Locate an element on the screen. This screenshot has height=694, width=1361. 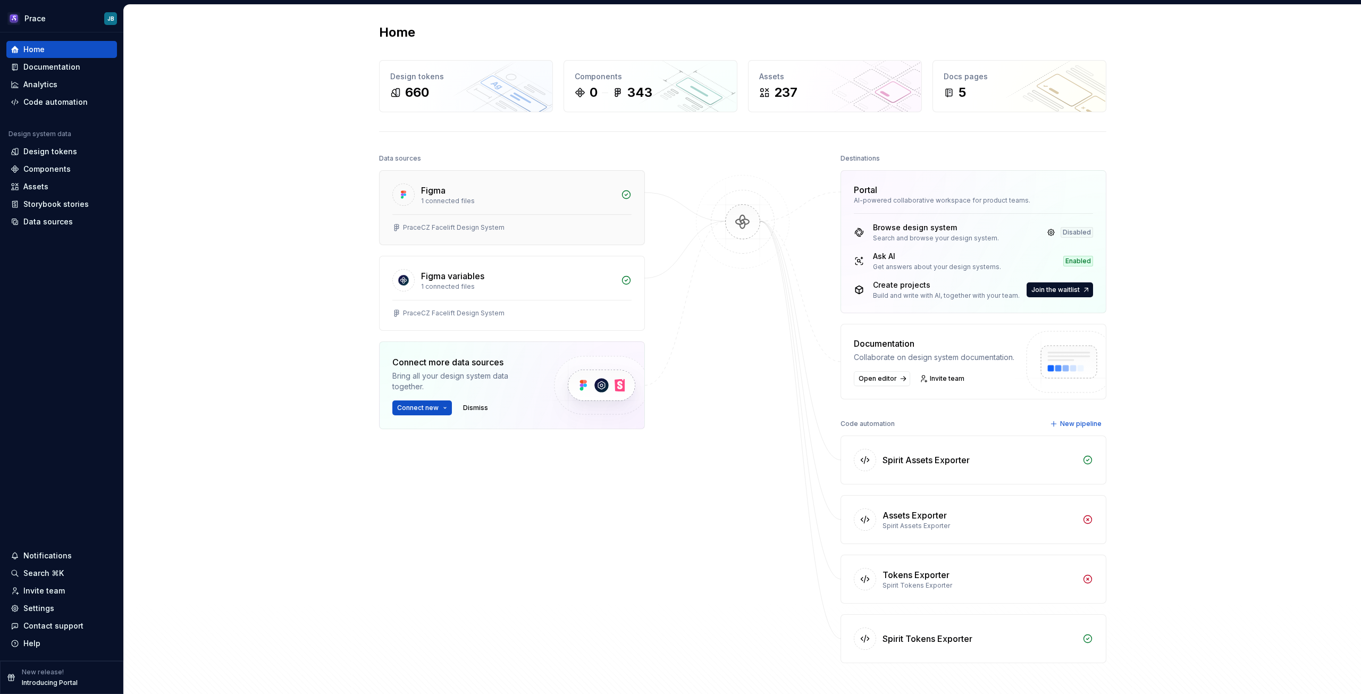
img: 63932fde-23f0-455f-9474-7c6a8a4930cd.png is located at coordinates (14, 19).